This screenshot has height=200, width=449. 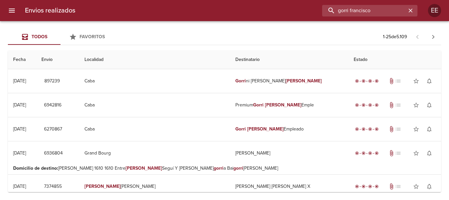 I want to click on span: 6936804, so click(x=53, y=153).